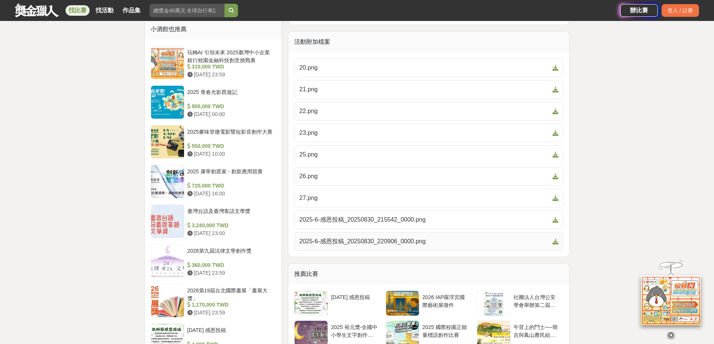 Image resolution: width=714 pixels, height=344 pixels. What do you see at coordinates (639, 10) in the screenshot?
I see `div: 辦比賽` at bounding box center [639, 10].